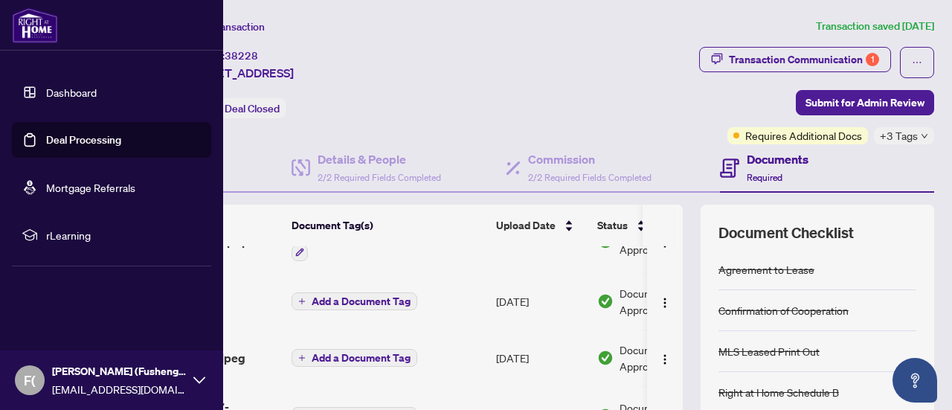  What do you see at coordinates (899, 135) in the screenshot?
I see `span: +3 Tags` at bounding box center [899, 135].